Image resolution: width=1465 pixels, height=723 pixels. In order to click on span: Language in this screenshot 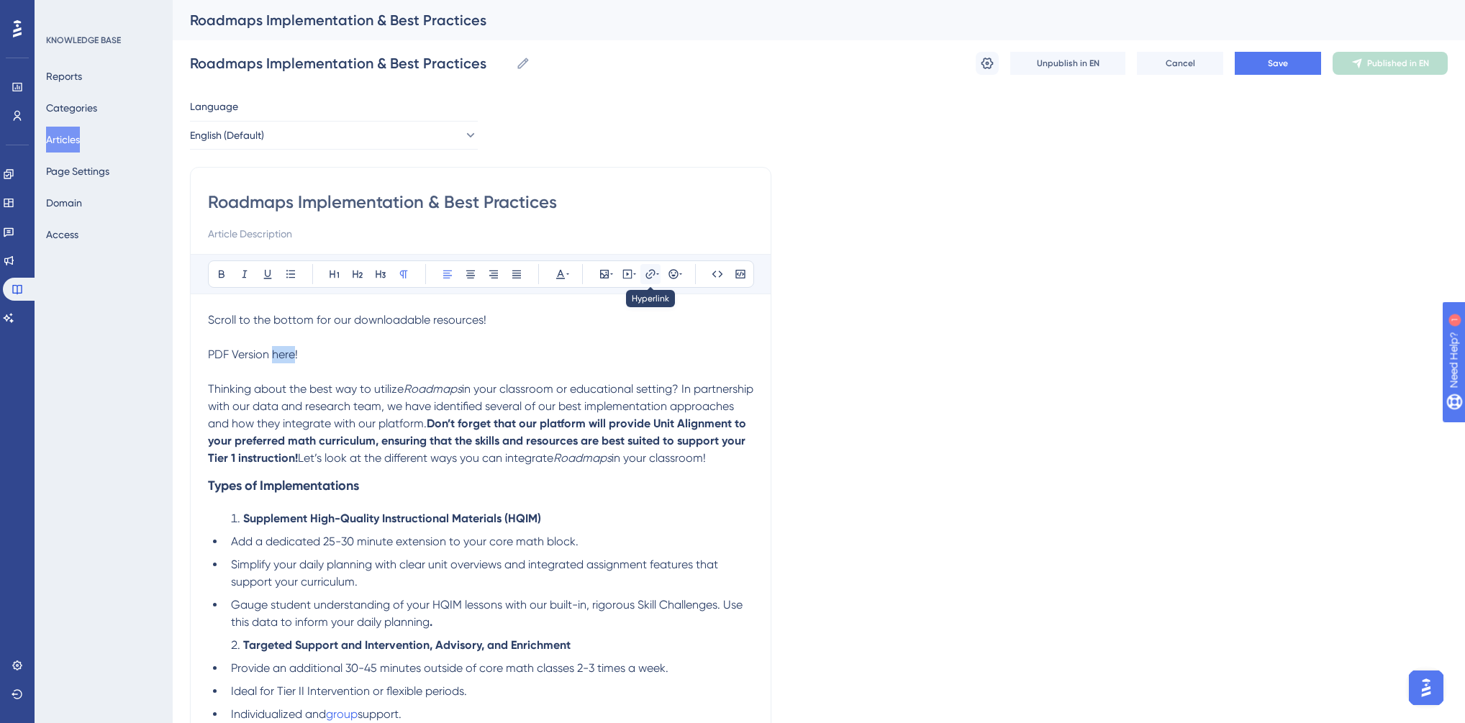, I will do `click(214, 106)`.